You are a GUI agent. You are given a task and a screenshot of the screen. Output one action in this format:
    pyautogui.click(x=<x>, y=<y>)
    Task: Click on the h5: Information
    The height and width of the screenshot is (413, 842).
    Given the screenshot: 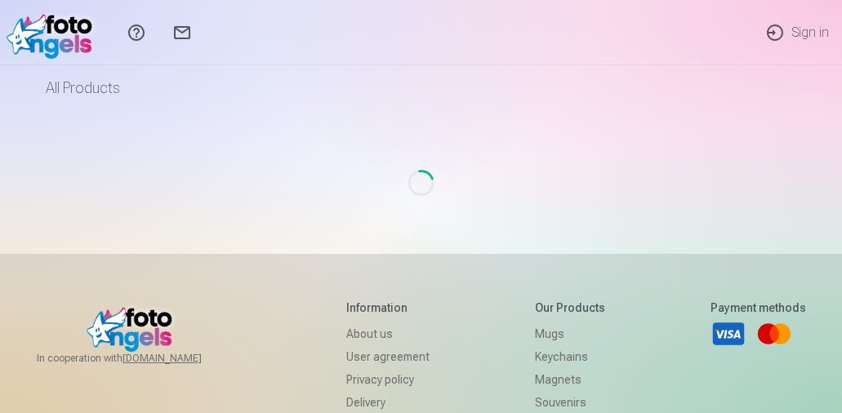 What is the action you would take?
    pyautogui.click(x=388, y=308)
    